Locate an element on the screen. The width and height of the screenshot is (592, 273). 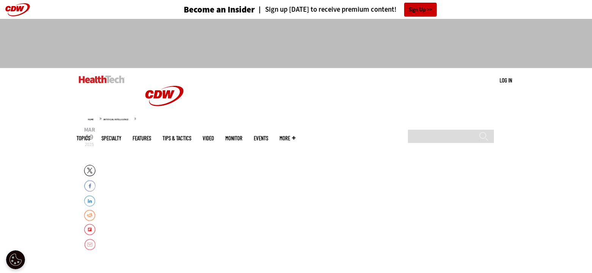
a: Features is located at coordinates (142, 138).